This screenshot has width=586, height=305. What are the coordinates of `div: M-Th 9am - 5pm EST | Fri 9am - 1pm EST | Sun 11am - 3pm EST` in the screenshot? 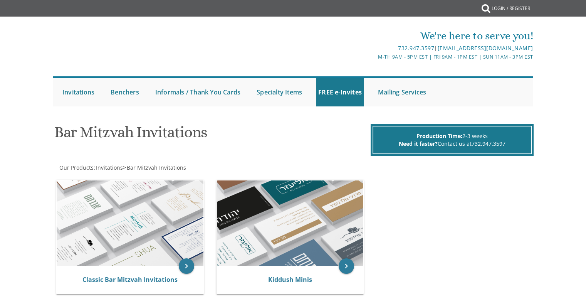 It's located at (373, 57).